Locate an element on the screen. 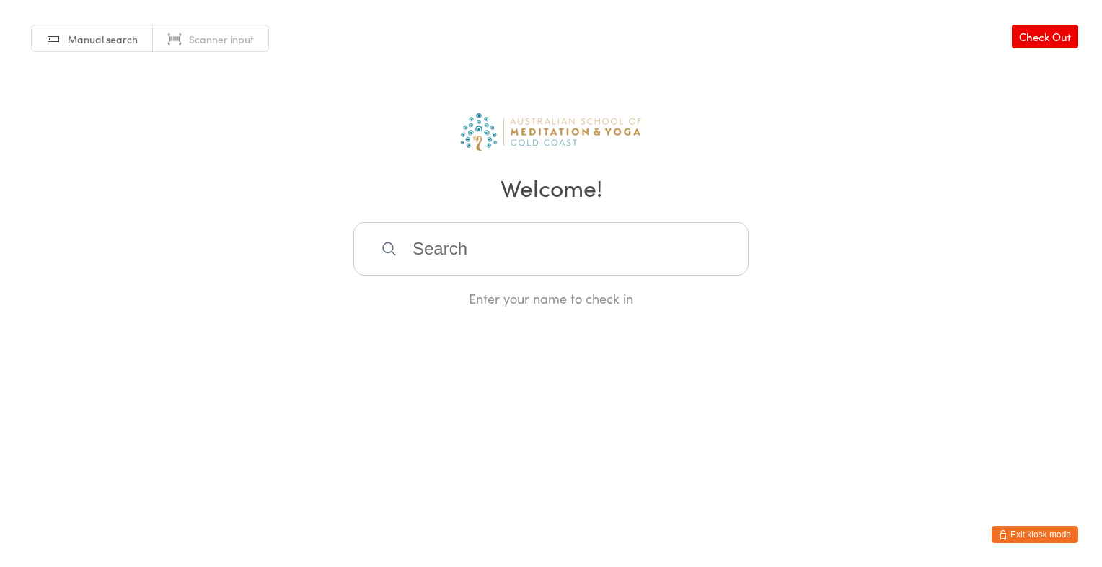 This screenshot has width=1102, height=567. button: Exit kiosk mode is located at coordinates (1035, 535).